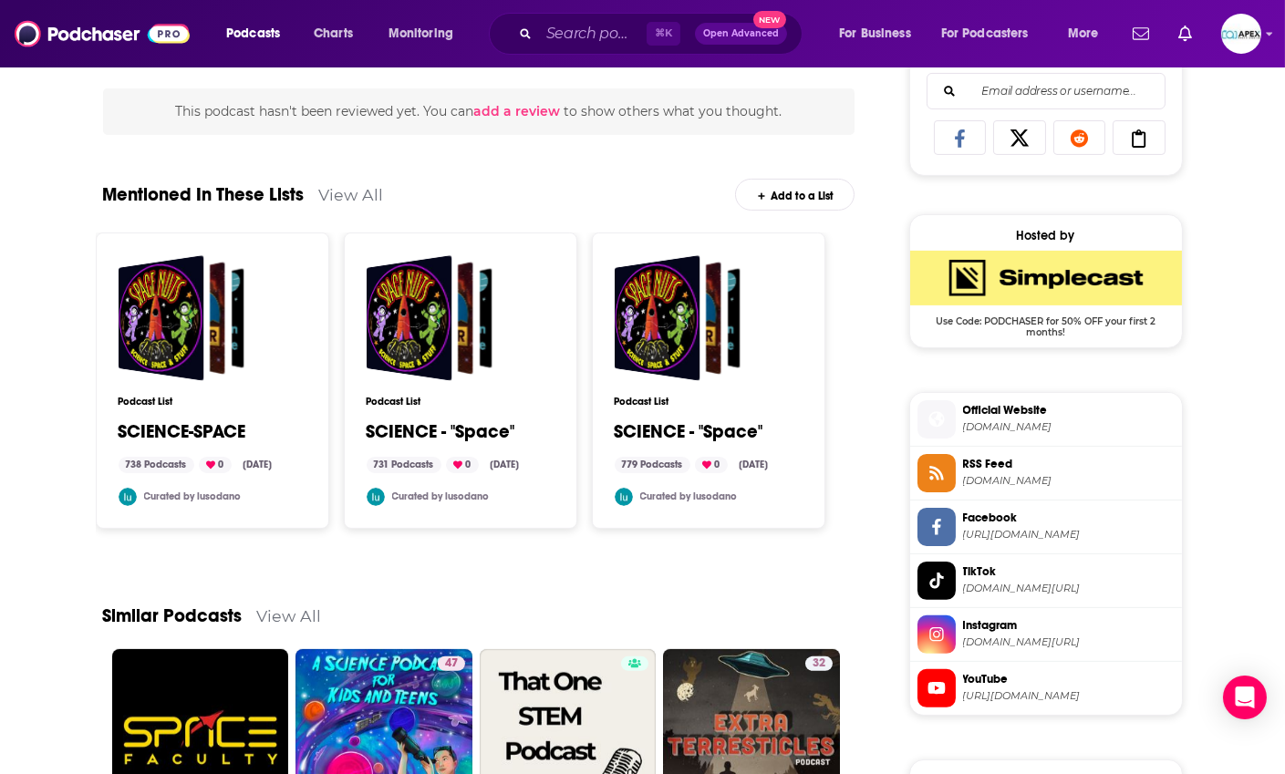  What do you see at coordinates (156, 465) in the screenshot?
I see `div: 738 Podcasts` at bounding box center [156, 465].